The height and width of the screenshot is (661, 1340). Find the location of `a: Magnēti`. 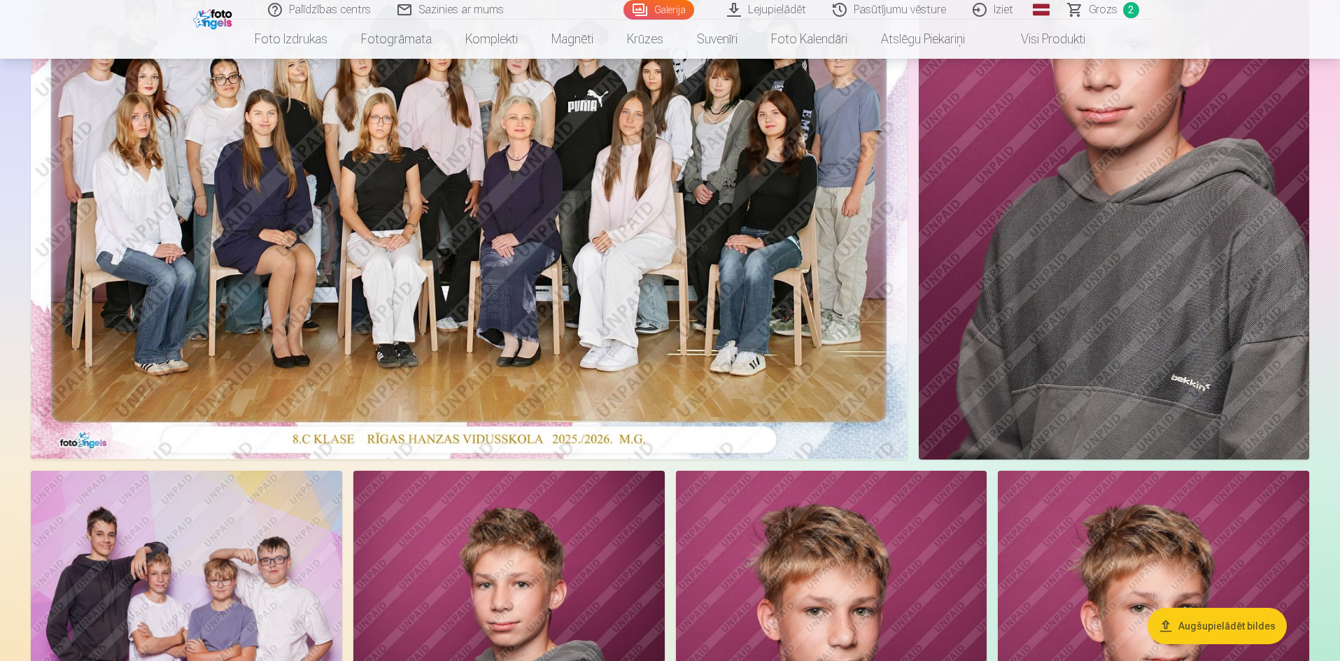

a: Magnēti is located at coordinates (572, 39).